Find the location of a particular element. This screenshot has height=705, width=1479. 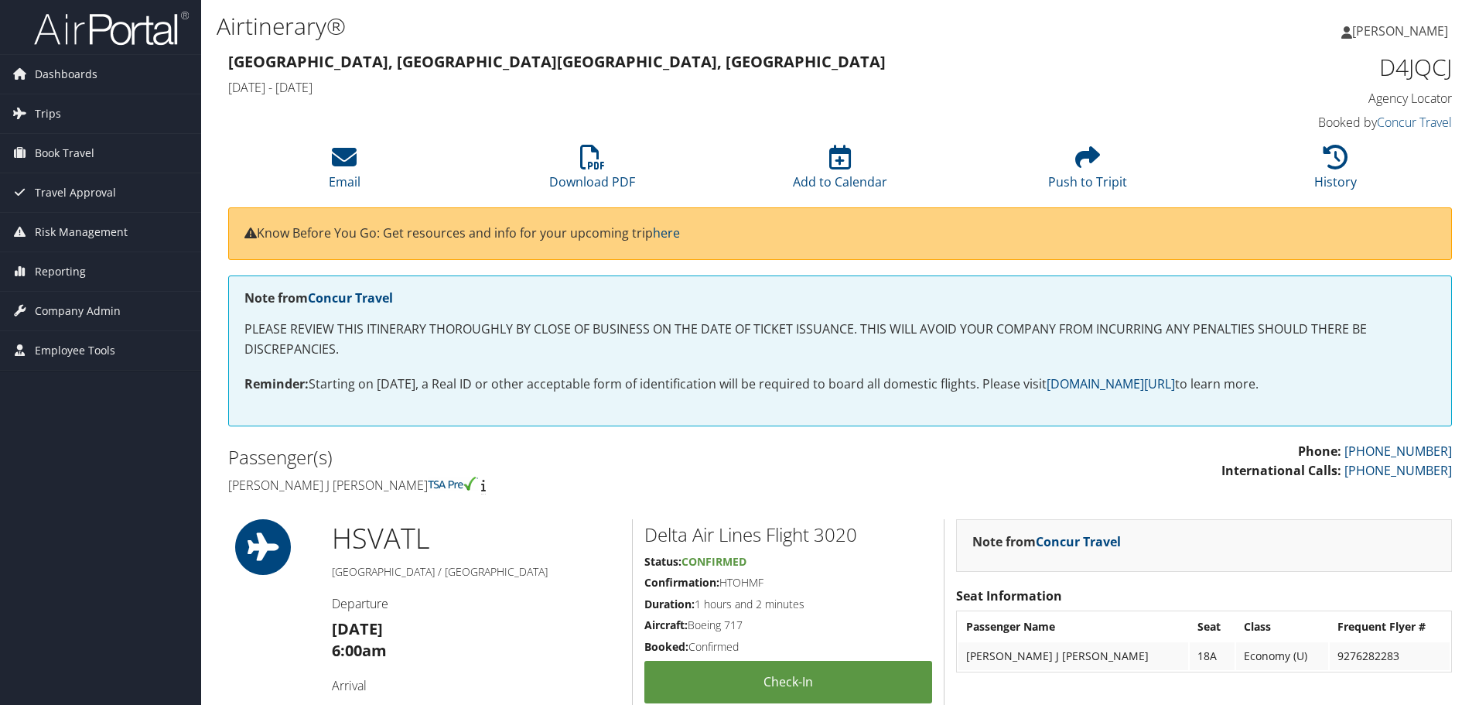

a: Check-in is located at coordinates (788, 682).